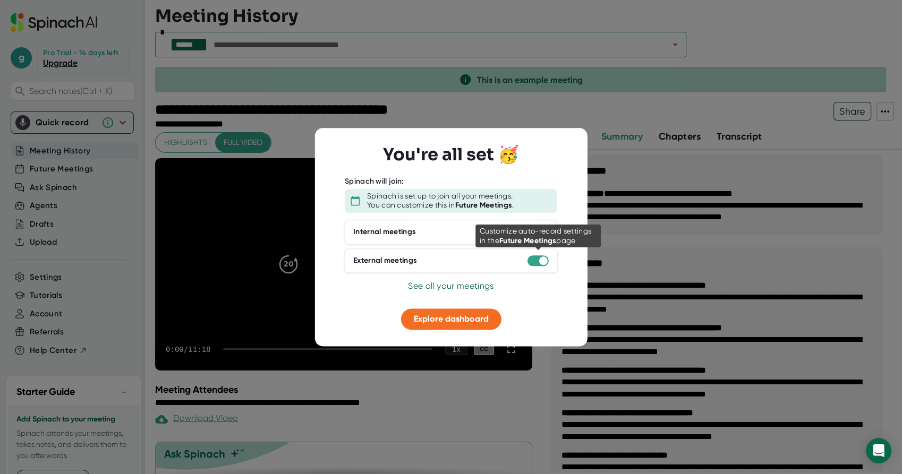 The width and height of the screenshot is (902, 474). I want to click on b: Future Meetings, so click(484, 205).